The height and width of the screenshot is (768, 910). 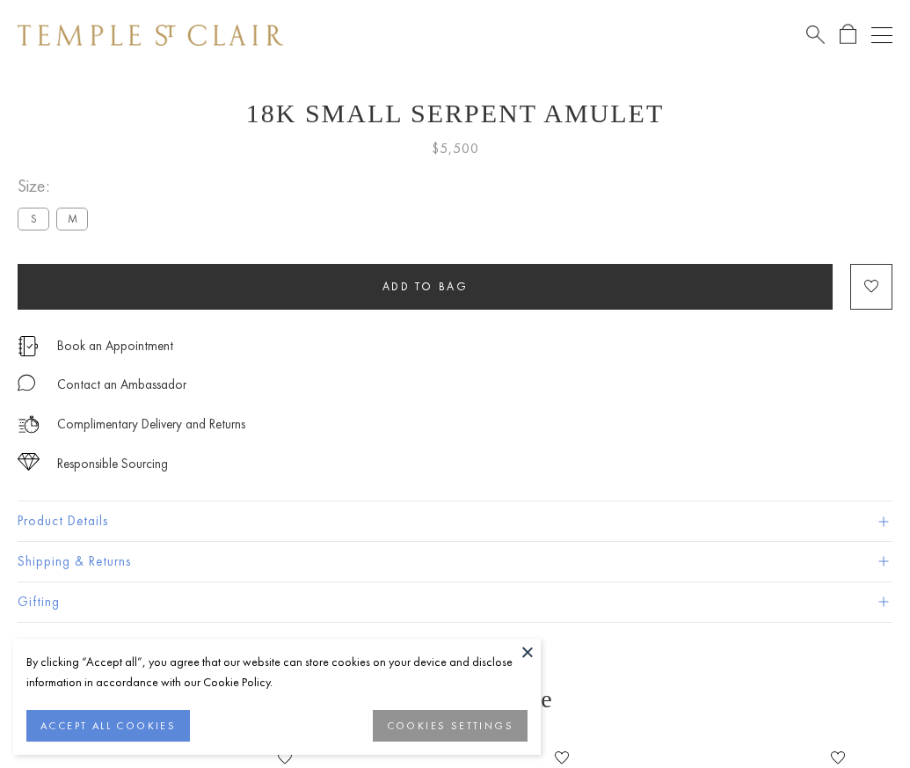 What do you see at coordinates (56, 186) in the screenshot?
I see `span: Size:` at bounding box center [56, 186].